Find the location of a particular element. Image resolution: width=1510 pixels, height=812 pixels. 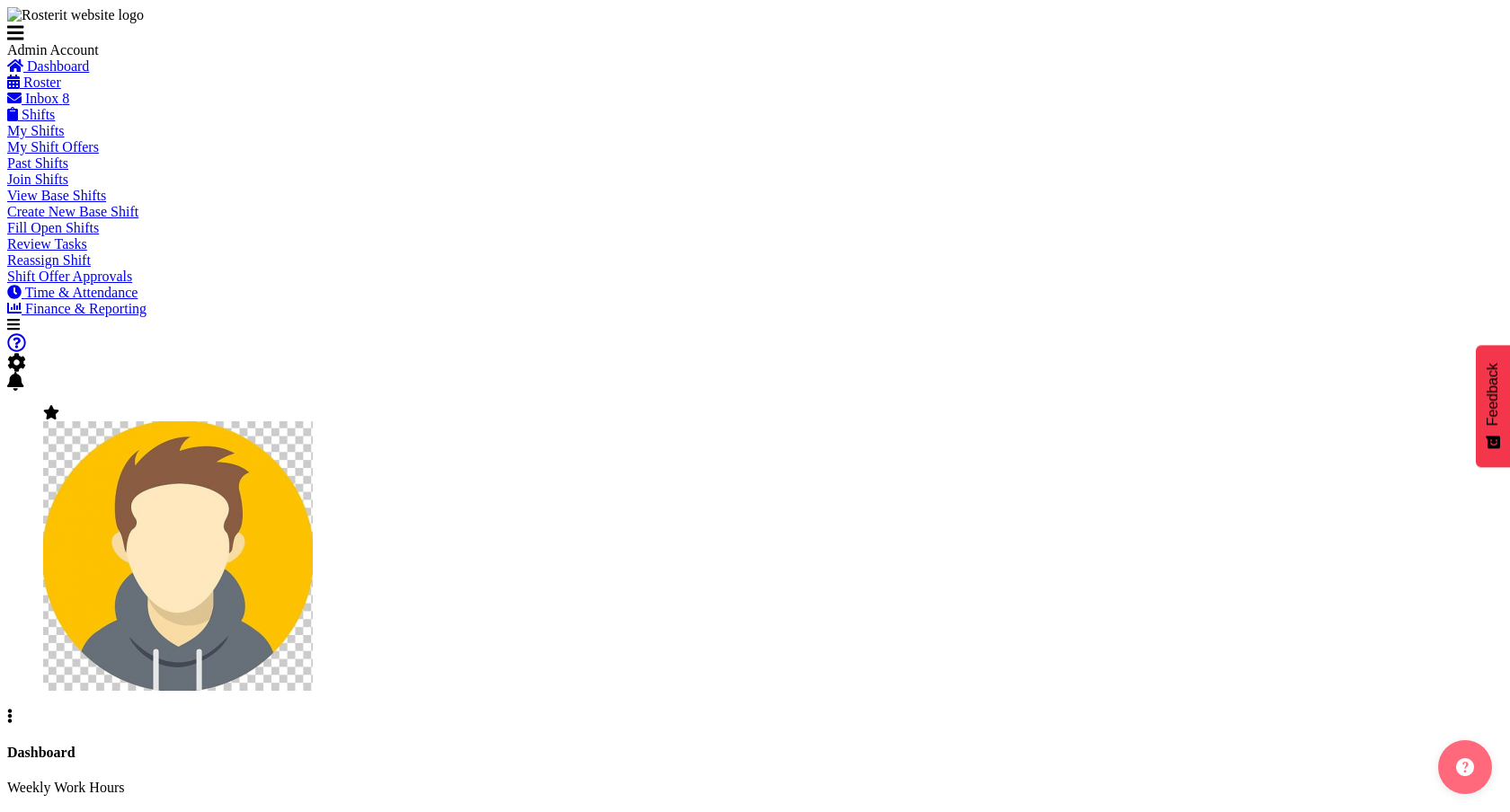

span: My Shifts is located at coordinates (35, 130).